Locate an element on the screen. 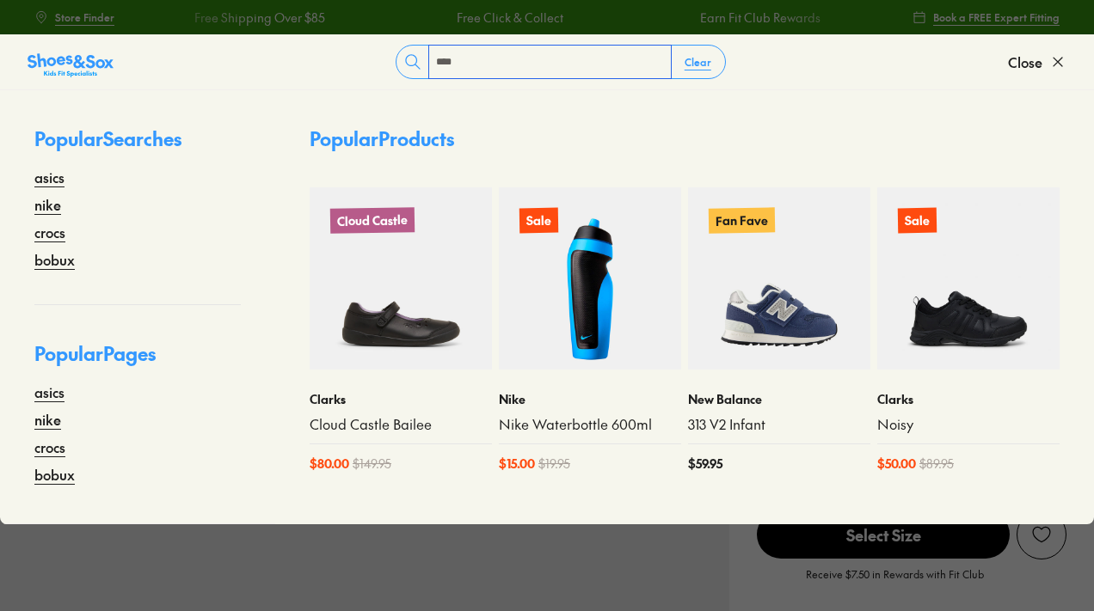 The image size is (1094, 611). button: Close is located at coordinates (1037, 62).